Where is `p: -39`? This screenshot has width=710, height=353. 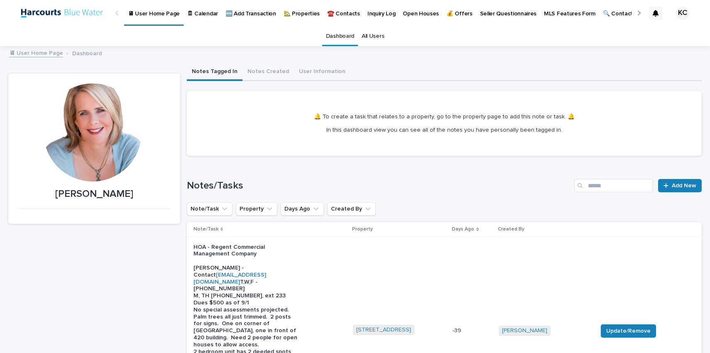
p: -39 is located at coordinates (458, 330).